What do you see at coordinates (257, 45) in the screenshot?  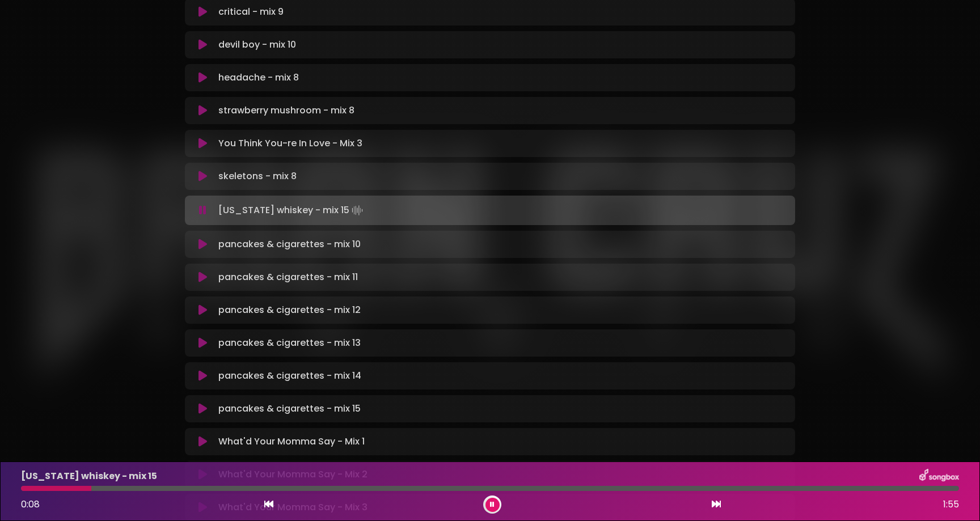 I see `p: devil boy - mix 10` at bounding box center [257, 45].